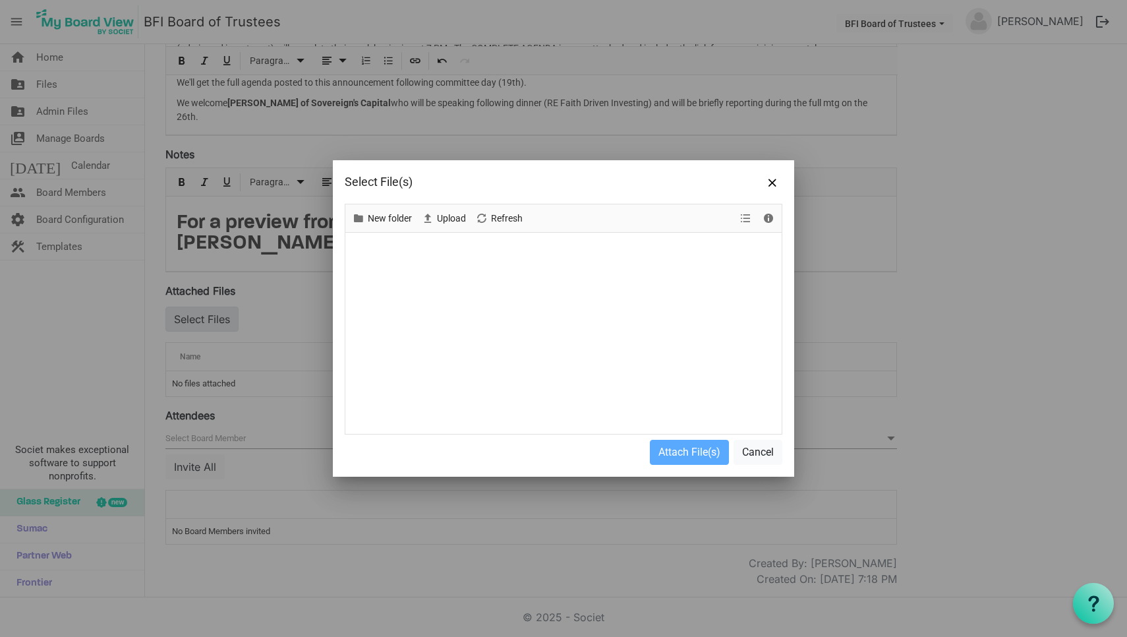 This screenshot has width=1127, height=637. What do you see at coordinates (451, 218) in the screenshot?
I see `span: Upload` at bounding box center [451, 218].